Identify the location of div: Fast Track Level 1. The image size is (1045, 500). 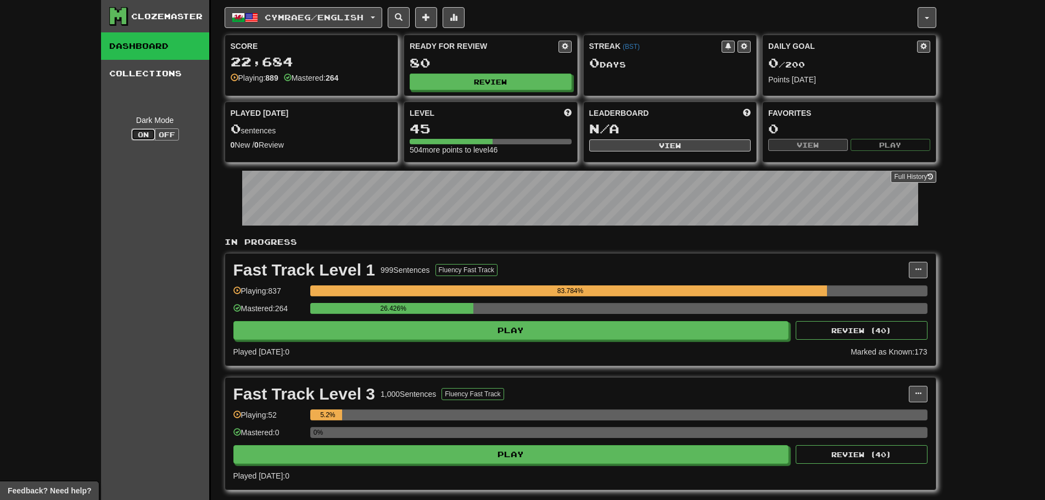
(304, 270).